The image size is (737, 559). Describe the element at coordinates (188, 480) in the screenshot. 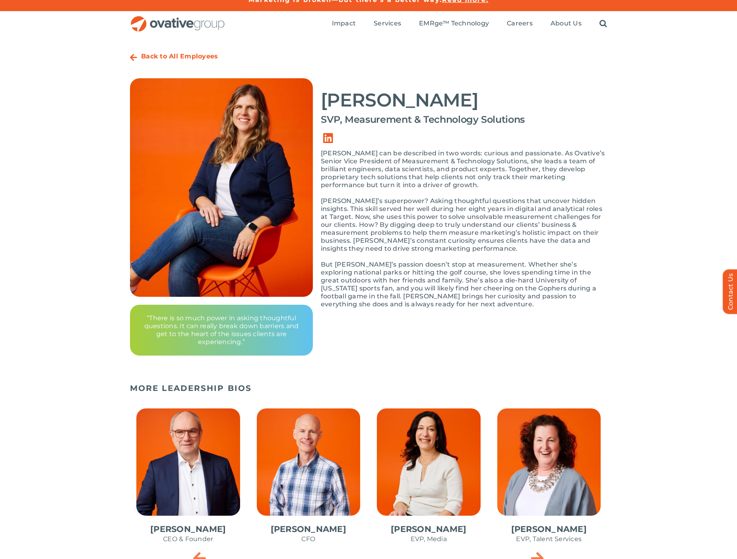

I see `div: 1 / 10` at that location.